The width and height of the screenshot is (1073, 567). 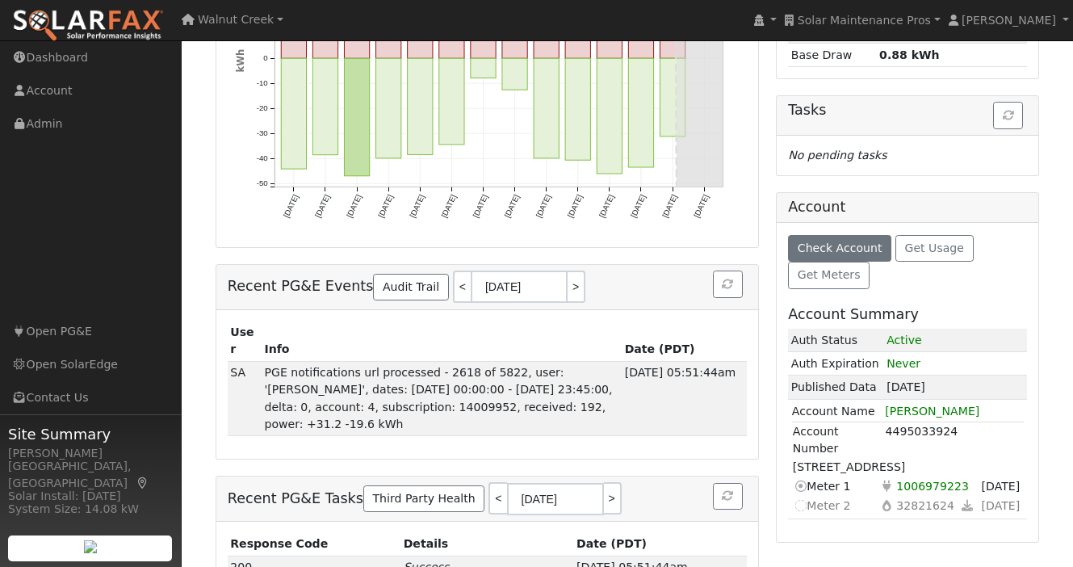 What do you see at coordinates (90, 509) in the screenshot?
I see `div: System Size: 14.08 kW` at bounding box center [90, 509].